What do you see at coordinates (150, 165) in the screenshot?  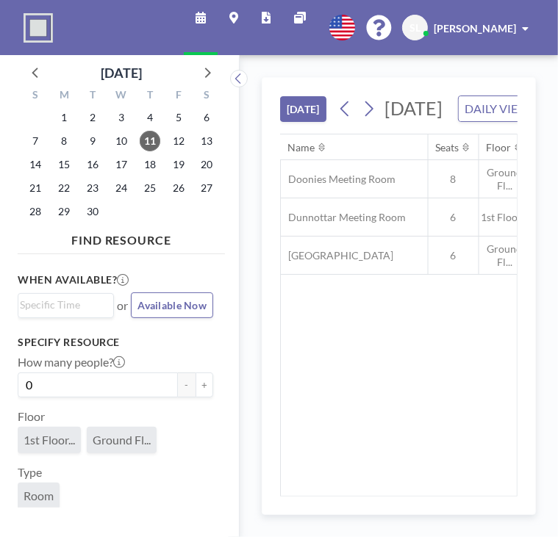 I see `span: Thursday, September 18, 2025` at bounding box center [150, 165].